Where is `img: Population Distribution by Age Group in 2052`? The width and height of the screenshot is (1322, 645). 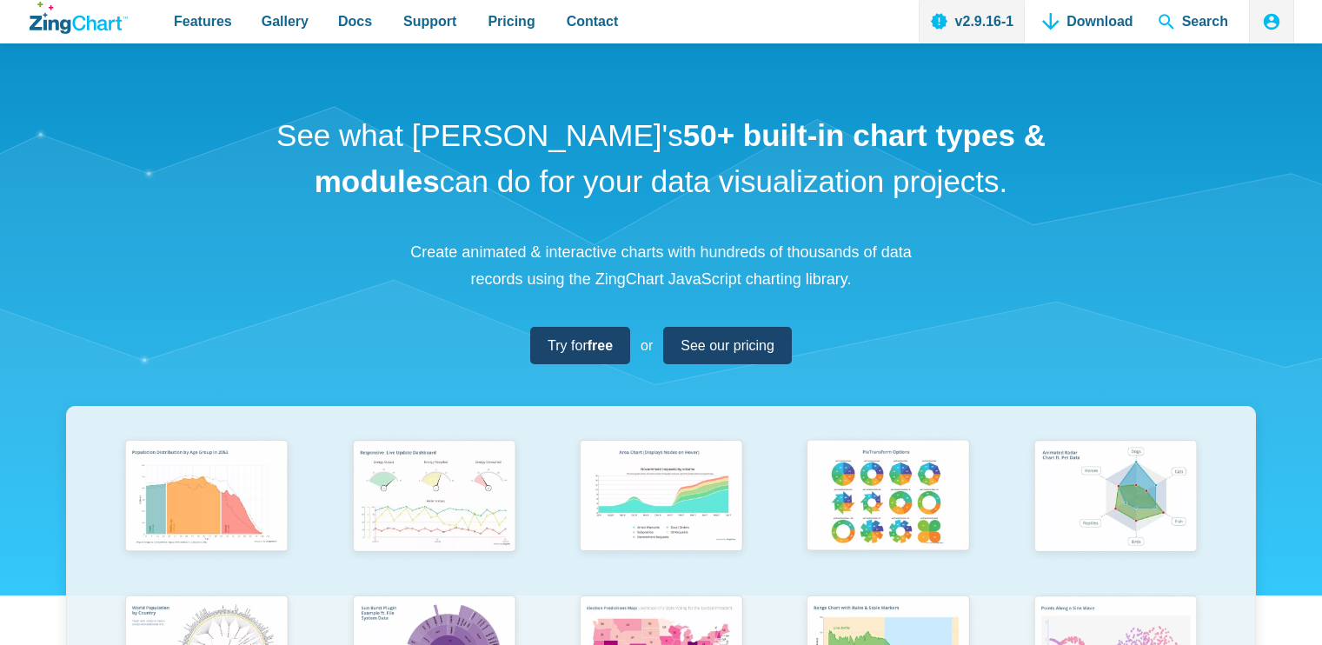
img: Population Distribution by Age Group in 2052 is located at coordinates (206, 497).